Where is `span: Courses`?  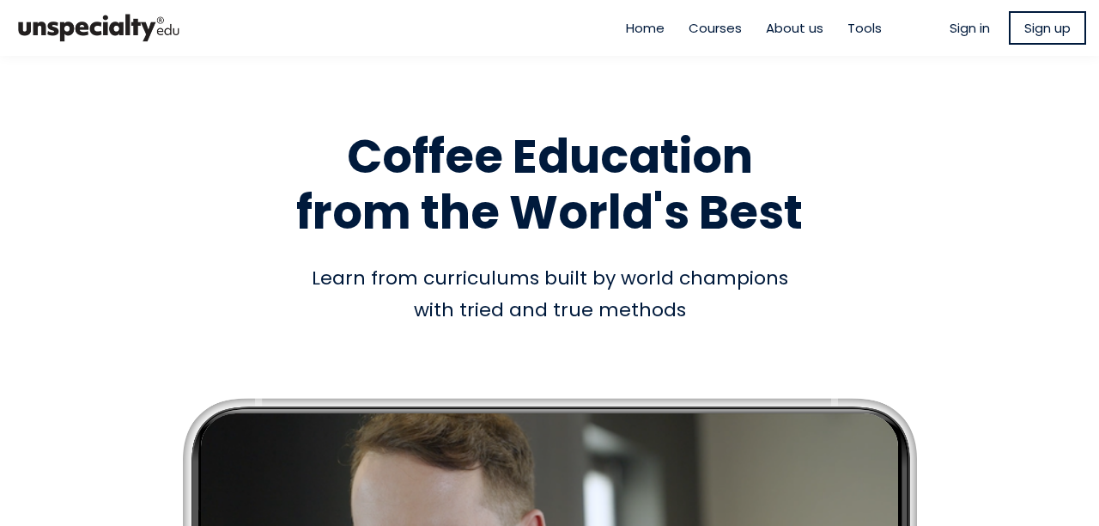 span: Courses is located at coordinates (716, 27).